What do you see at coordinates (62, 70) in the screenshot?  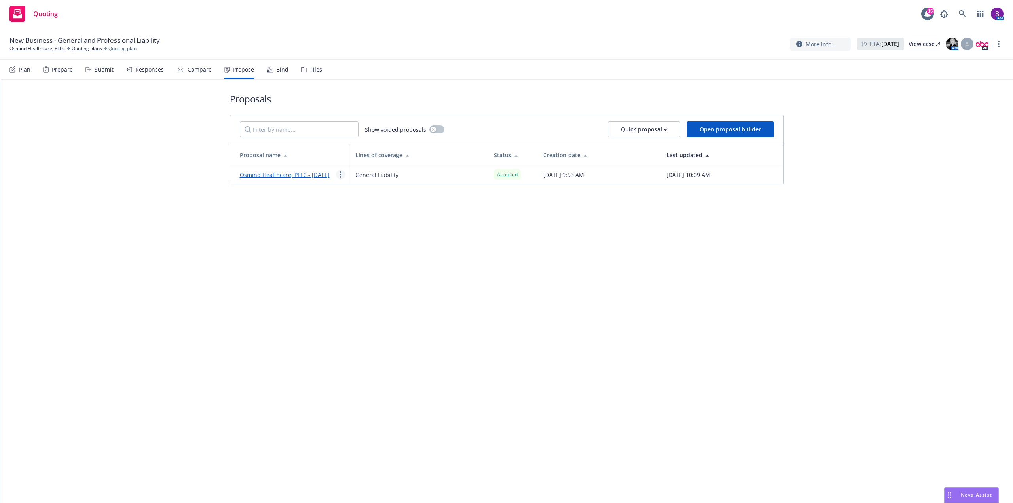 I see `div: Prepare` at bounding box center [62, 70].